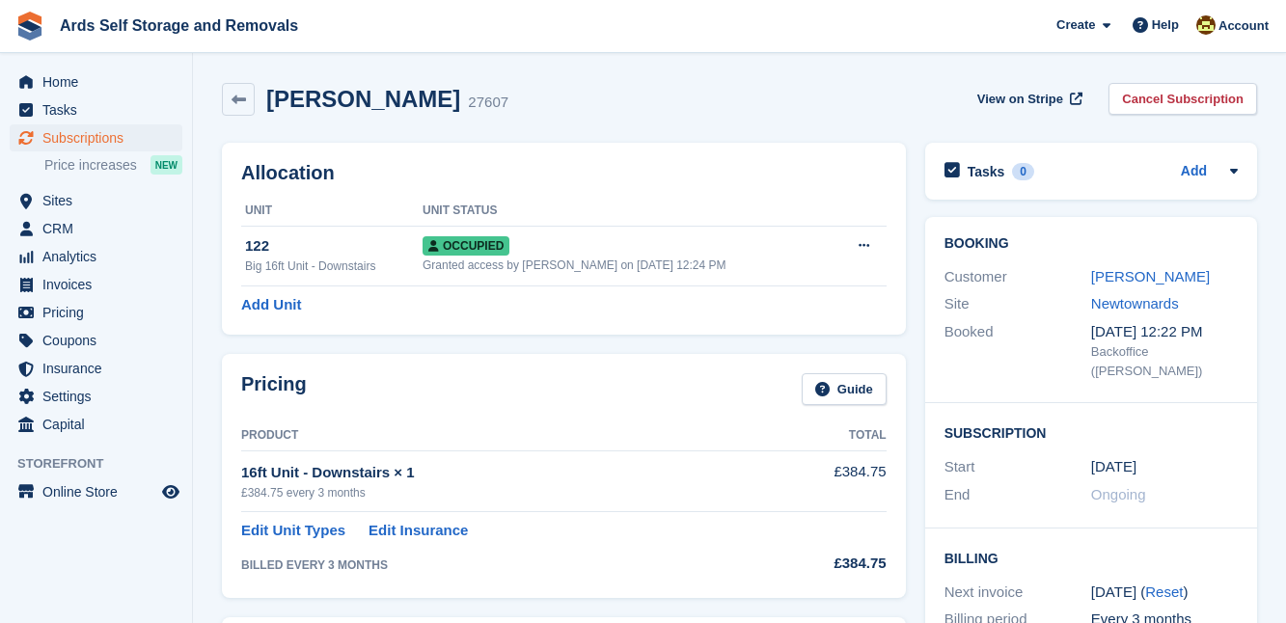 The height and width of the screenshot is (623, 1286). What do you see at coordinates (844, 389) in the screenshot?
I see `a: Guide` at bounding box center [844, 389].